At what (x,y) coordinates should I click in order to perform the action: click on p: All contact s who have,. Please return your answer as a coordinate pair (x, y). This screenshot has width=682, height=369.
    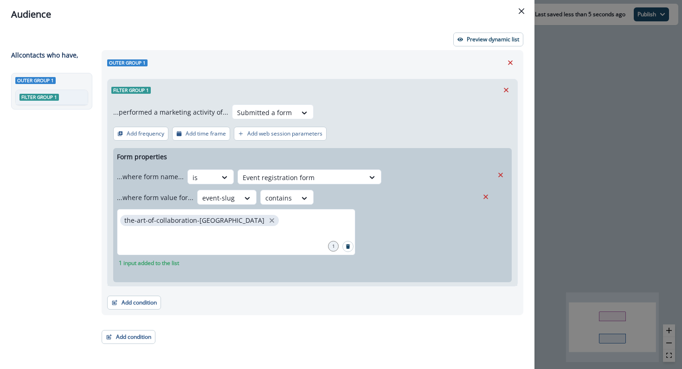
    Looking at the image, I should click on (45, 55).